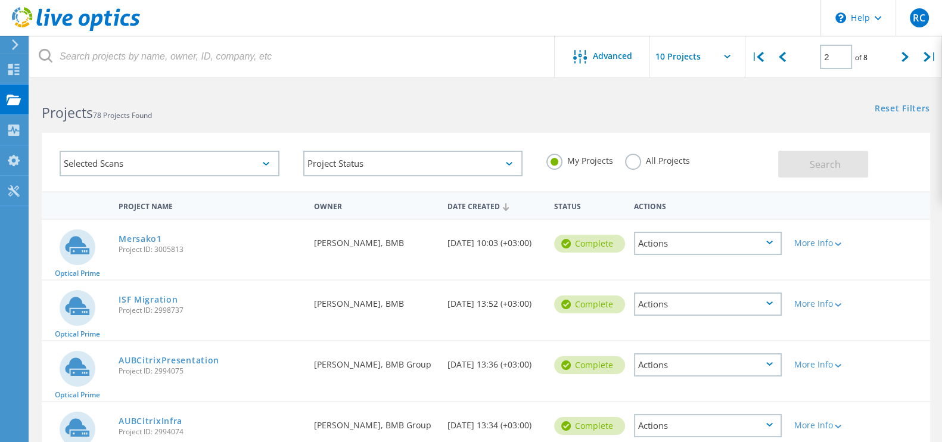 The height and width of the screenshot is (442, 942). Describe the element at coordinates (76, 29) in the screenshot. I see `a: Live Optics Dashboard` at that location.